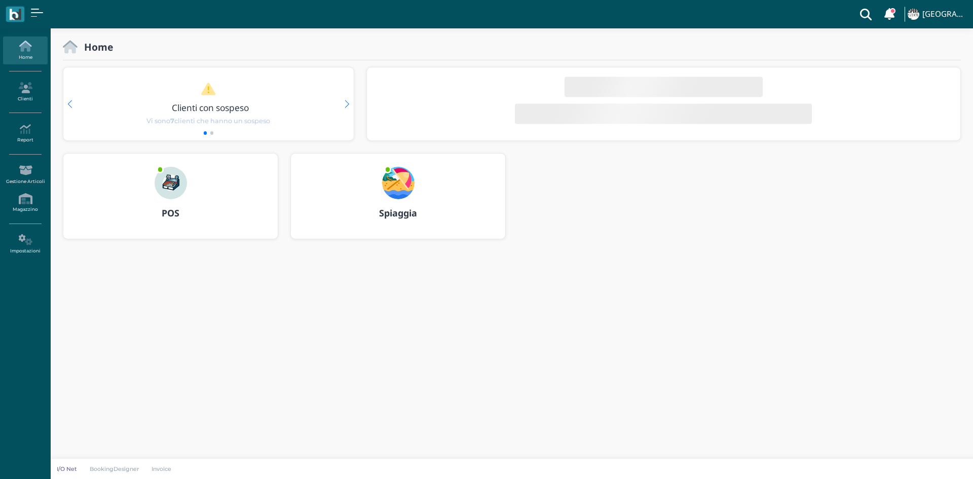 Image resolution: width=973 pixels, height=479 pixels. Describe the element at coordinates (25, 244) in the screenshot. I see `a: Impostazioni` at that location.